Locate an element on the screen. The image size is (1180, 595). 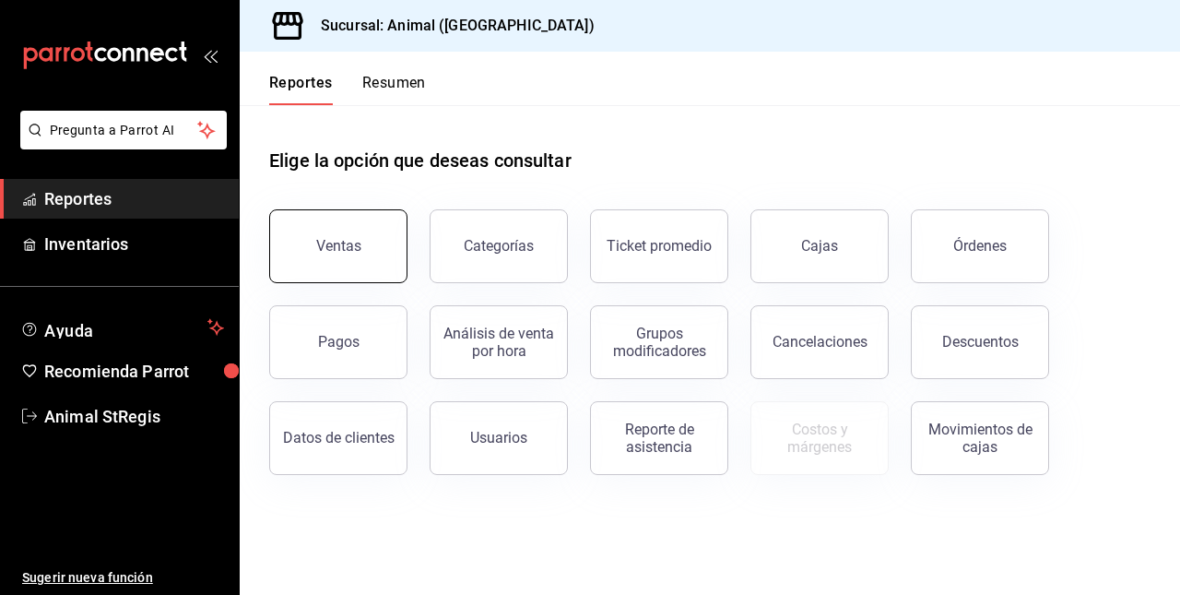
font: Sugerir nueva función is located at coordinates (88, 577).